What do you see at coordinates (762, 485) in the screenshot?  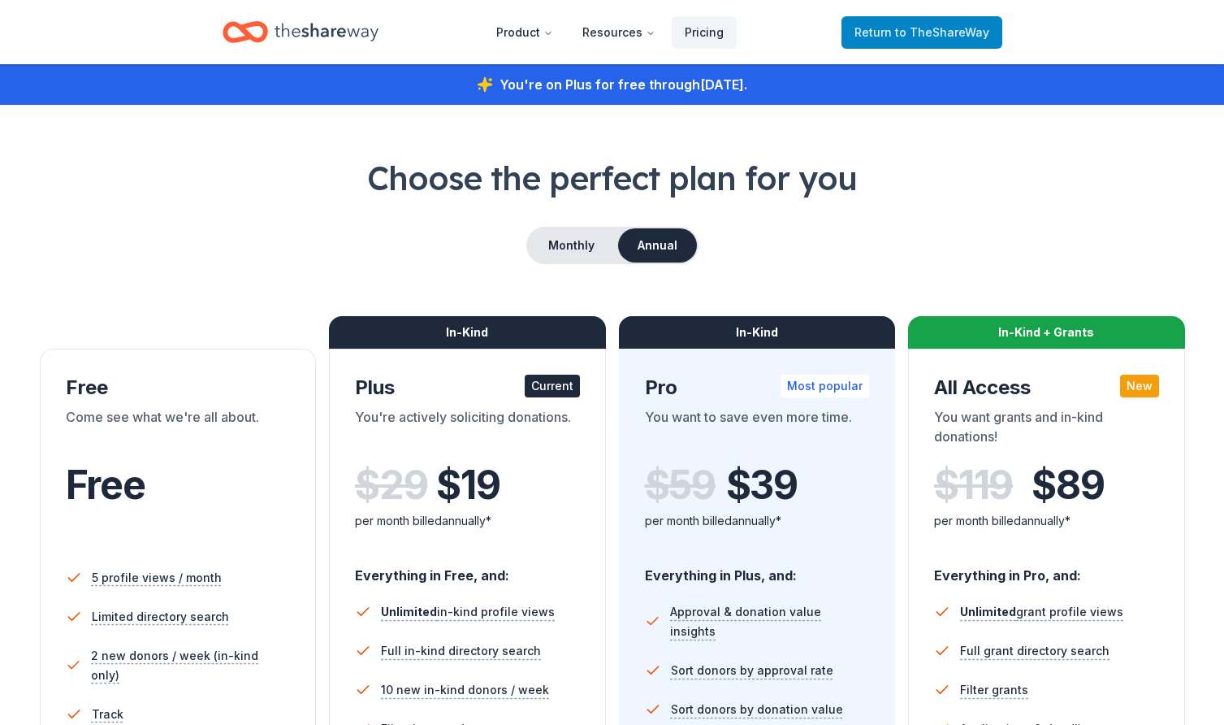 I see `span: $ 39` at bounding box center [762, 485].